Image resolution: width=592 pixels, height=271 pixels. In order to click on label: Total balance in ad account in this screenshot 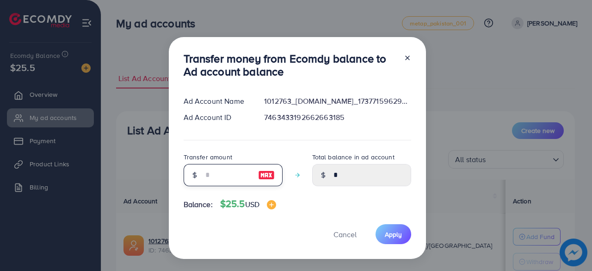, I will do `click(353, 157)`.